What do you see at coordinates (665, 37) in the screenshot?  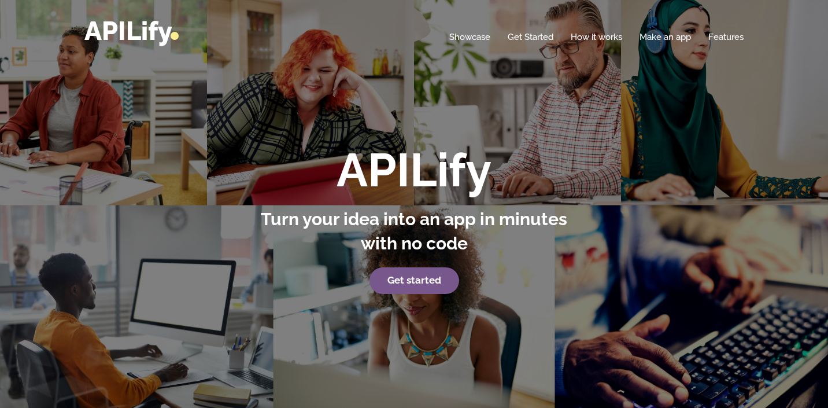 I see `a: Make an app` at bounding box center [665, 37].